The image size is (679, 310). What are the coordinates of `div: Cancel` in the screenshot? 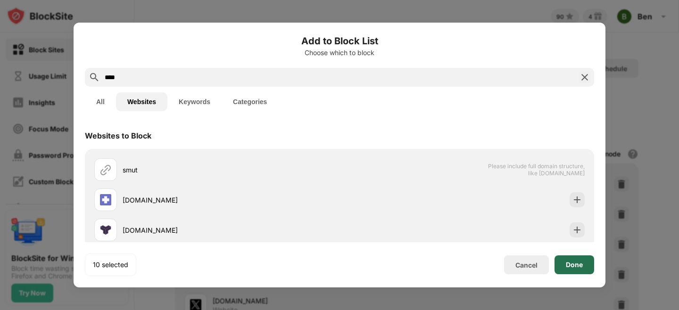 It's located at (527, 265).